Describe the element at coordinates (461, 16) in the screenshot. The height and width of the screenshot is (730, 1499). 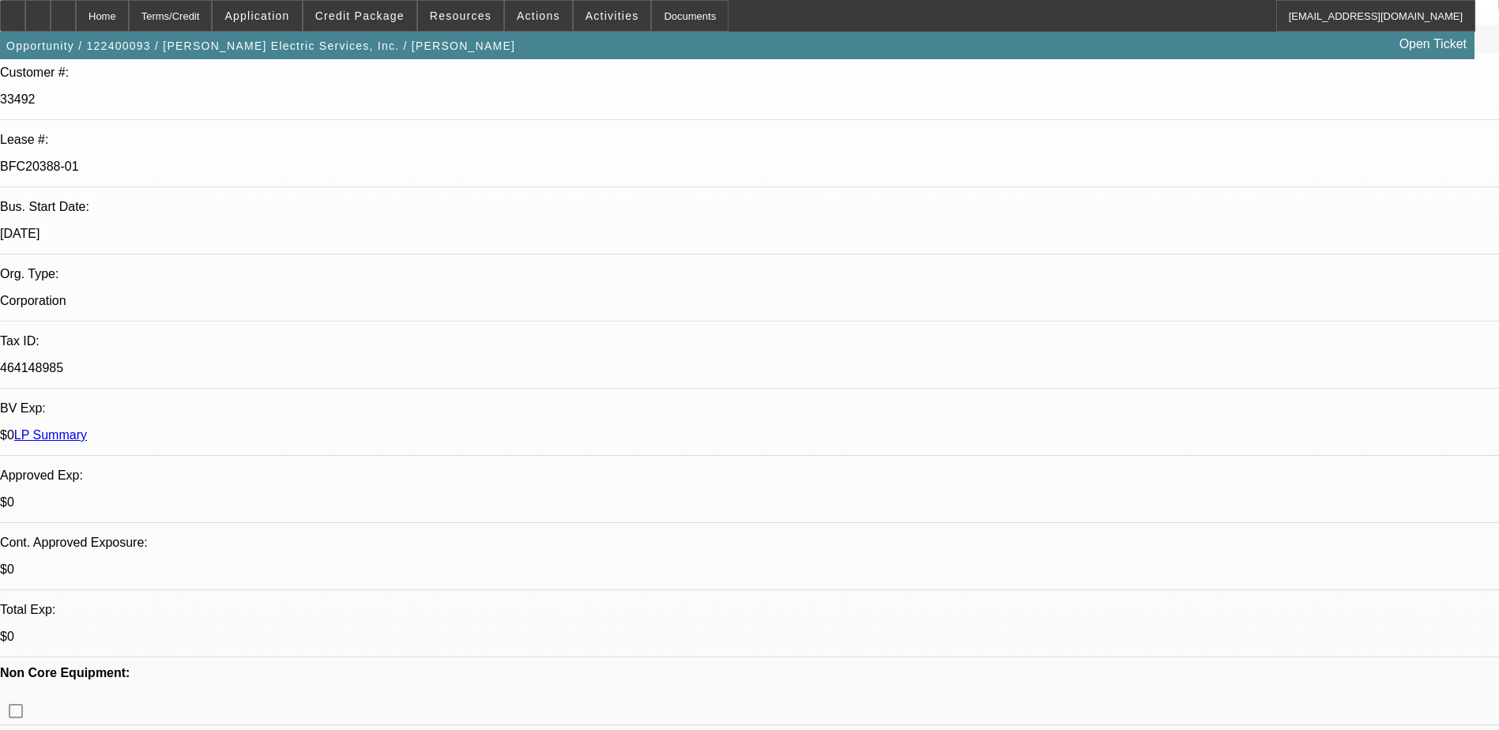
I see `span: Resources` at that location.